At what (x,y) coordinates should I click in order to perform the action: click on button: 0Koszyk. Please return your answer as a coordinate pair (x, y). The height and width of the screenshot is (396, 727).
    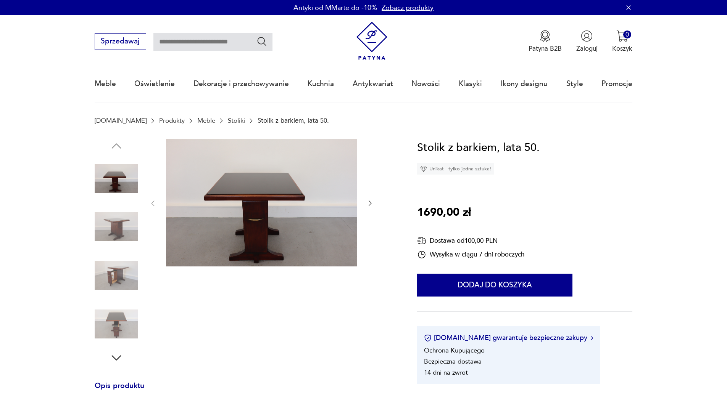
    Looking at the image, I should click on (622, 42).